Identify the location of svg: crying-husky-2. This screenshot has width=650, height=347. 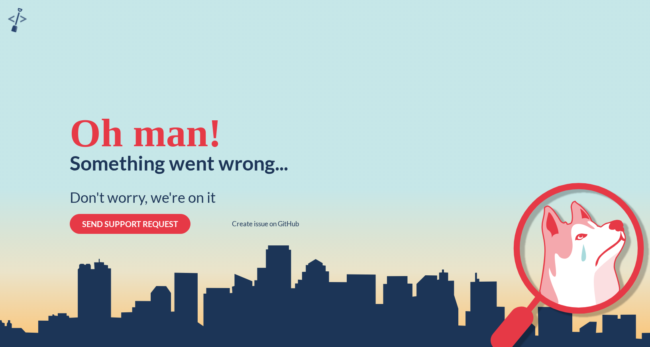
(570, 265).